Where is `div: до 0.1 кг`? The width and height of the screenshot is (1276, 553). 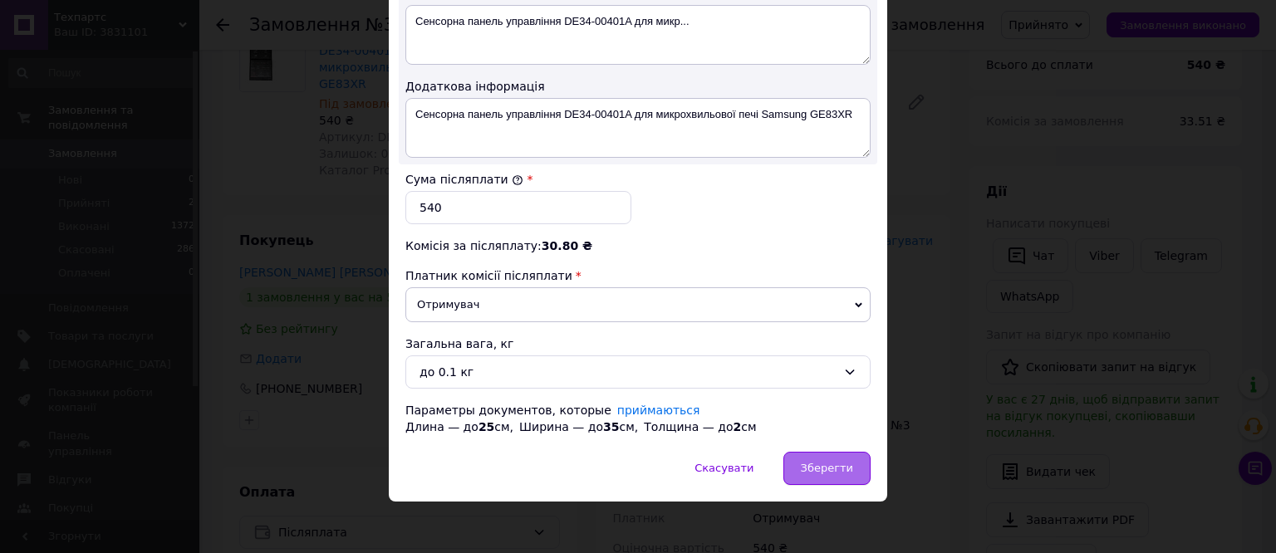 div: до 0.1 кг is located at coordinates (628, 372).